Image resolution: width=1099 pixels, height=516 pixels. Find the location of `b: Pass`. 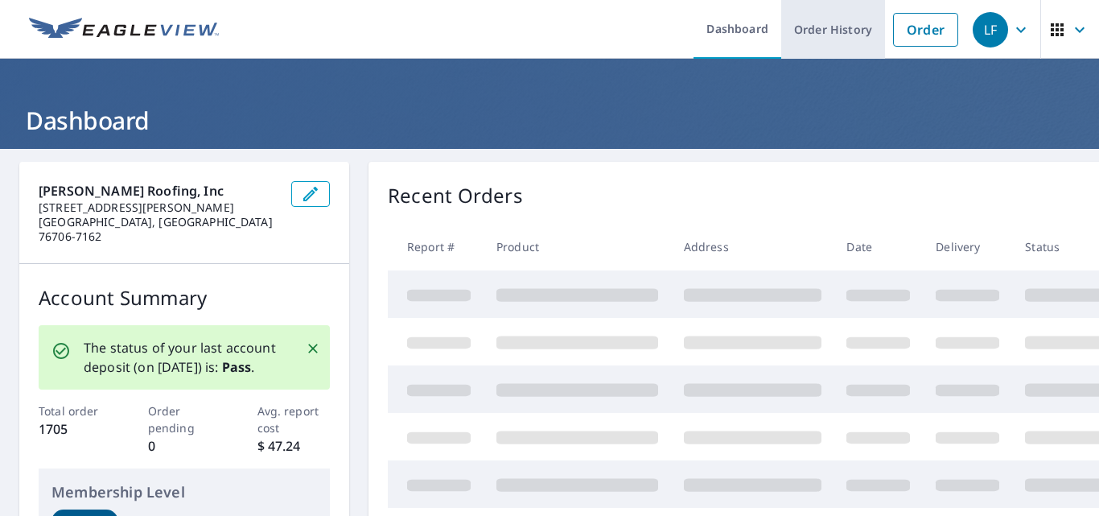

b: Pass is located at coordinates (237, 367).